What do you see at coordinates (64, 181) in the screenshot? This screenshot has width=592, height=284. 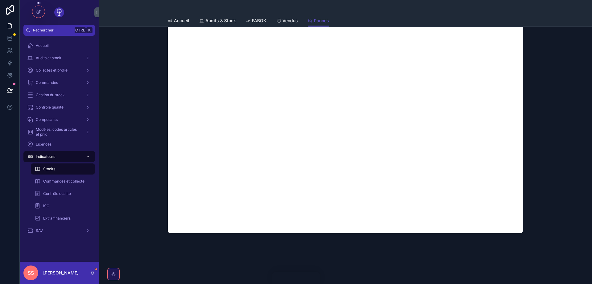 I see `span: Commandes et collecte` at bounding box center [64, 181].